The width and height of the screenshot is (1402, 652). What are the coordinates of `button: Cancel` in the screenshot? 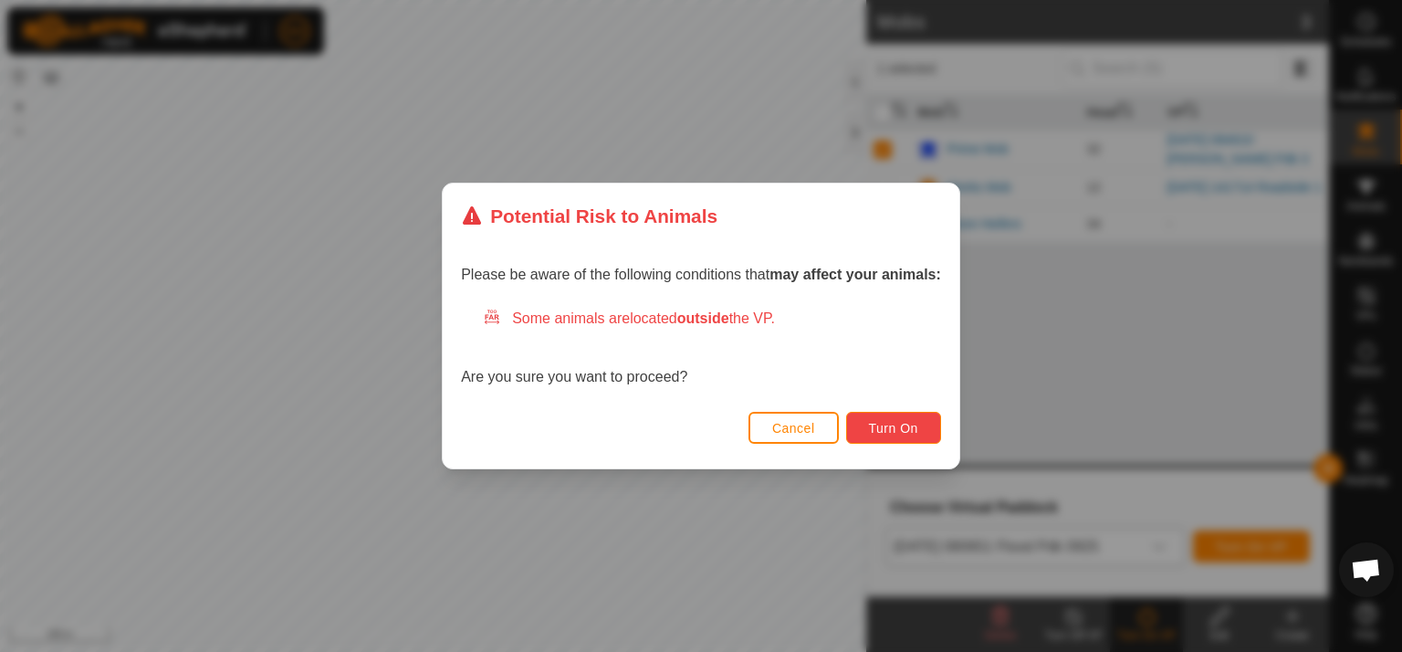 It's located at (793, 427).